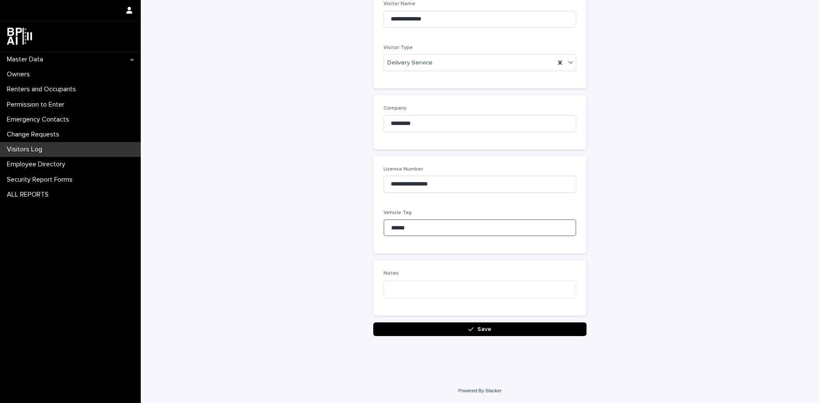  I want to click on span: Delivery Service, so click(410, 63).